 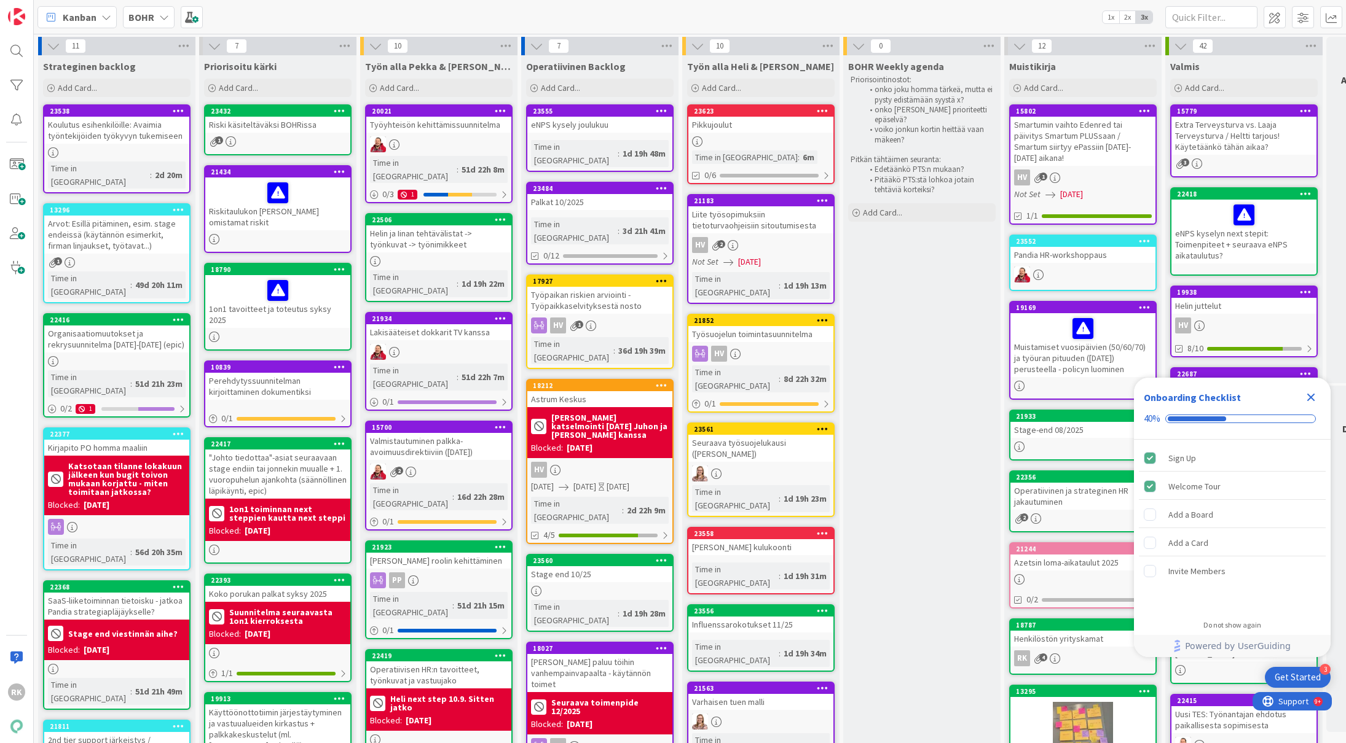 What do you see at coordinates (278, 296) in the screenshot?
I see `div: 187901on1 tavoitteet ja toteutus syksy 2025` at bounding box center [278, 296].